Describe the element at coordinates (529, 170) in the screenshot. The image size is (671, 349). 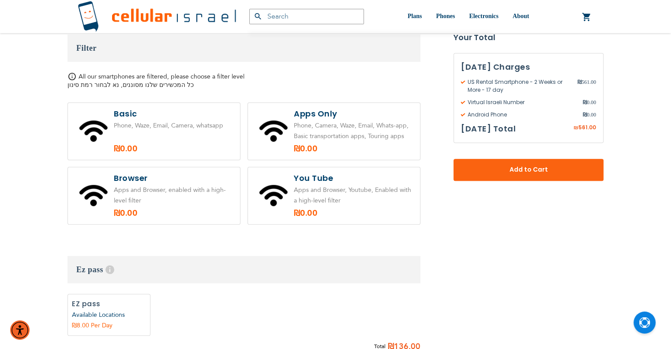
I see `span: Add to Cart` at that location.